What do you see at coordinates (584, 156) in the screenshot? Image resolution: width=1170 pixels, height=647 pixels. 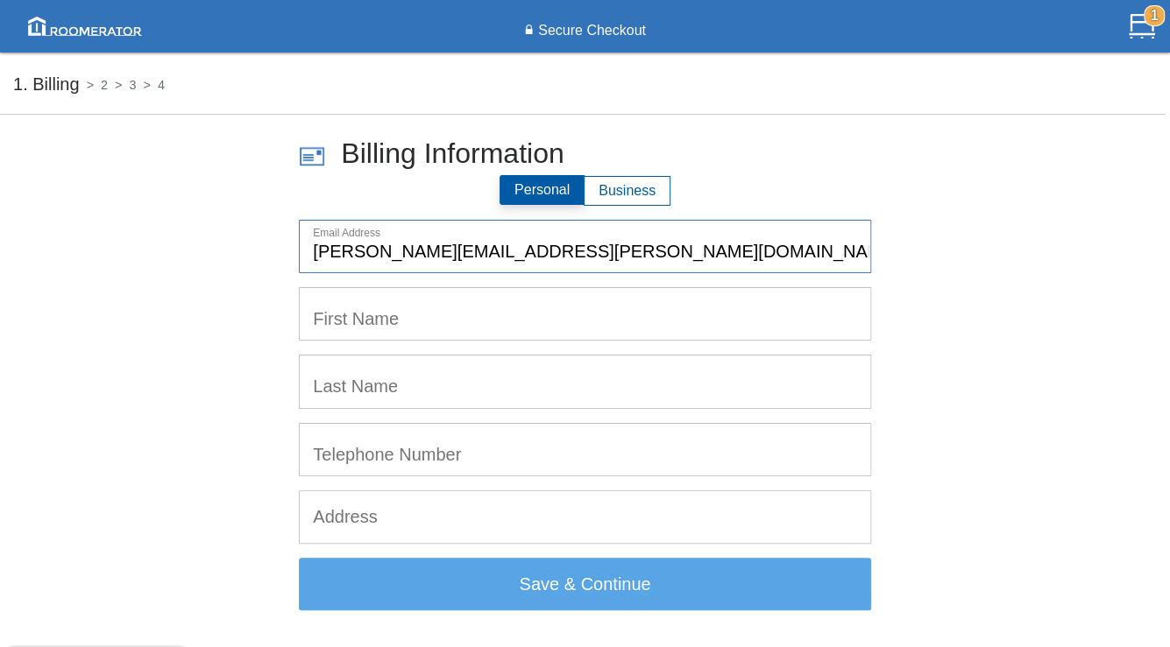 I see `h1: Billing Information` at bounding box center [584, 156].